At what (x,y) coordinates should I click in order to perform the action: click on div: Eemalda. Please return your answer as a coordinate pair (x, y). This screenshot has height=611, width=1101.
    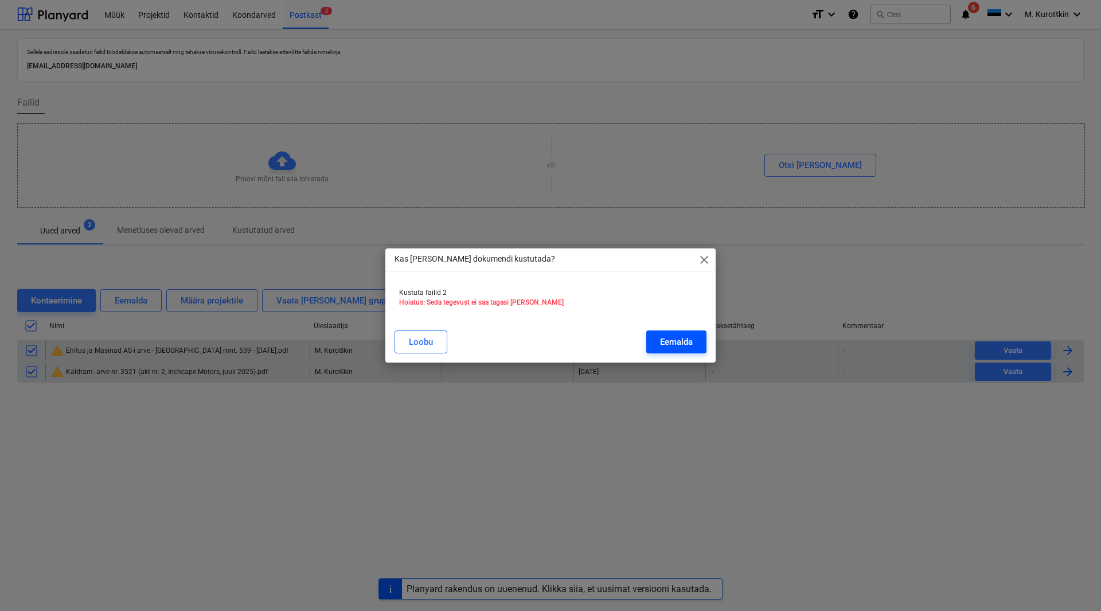
    Looking at the image, I should click on (676, 342).